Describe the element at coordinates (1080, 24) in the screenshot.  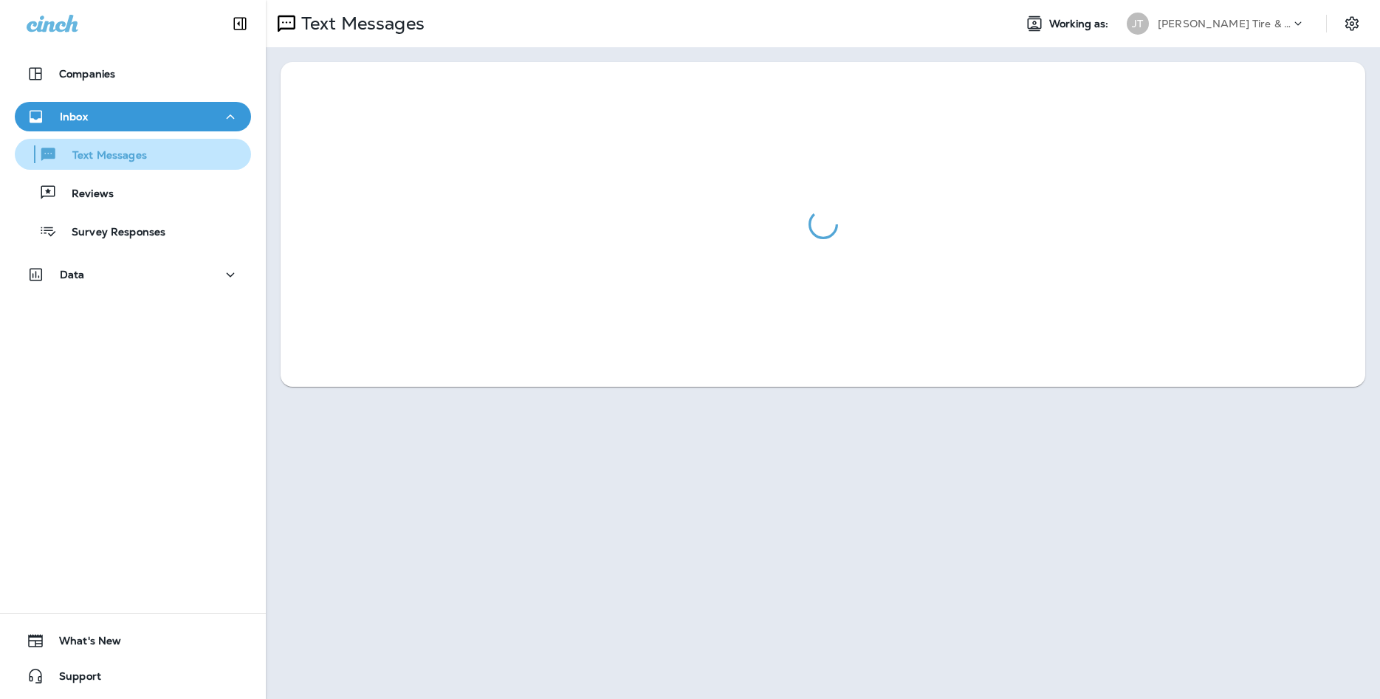
I see `span: Working as:` at that location.